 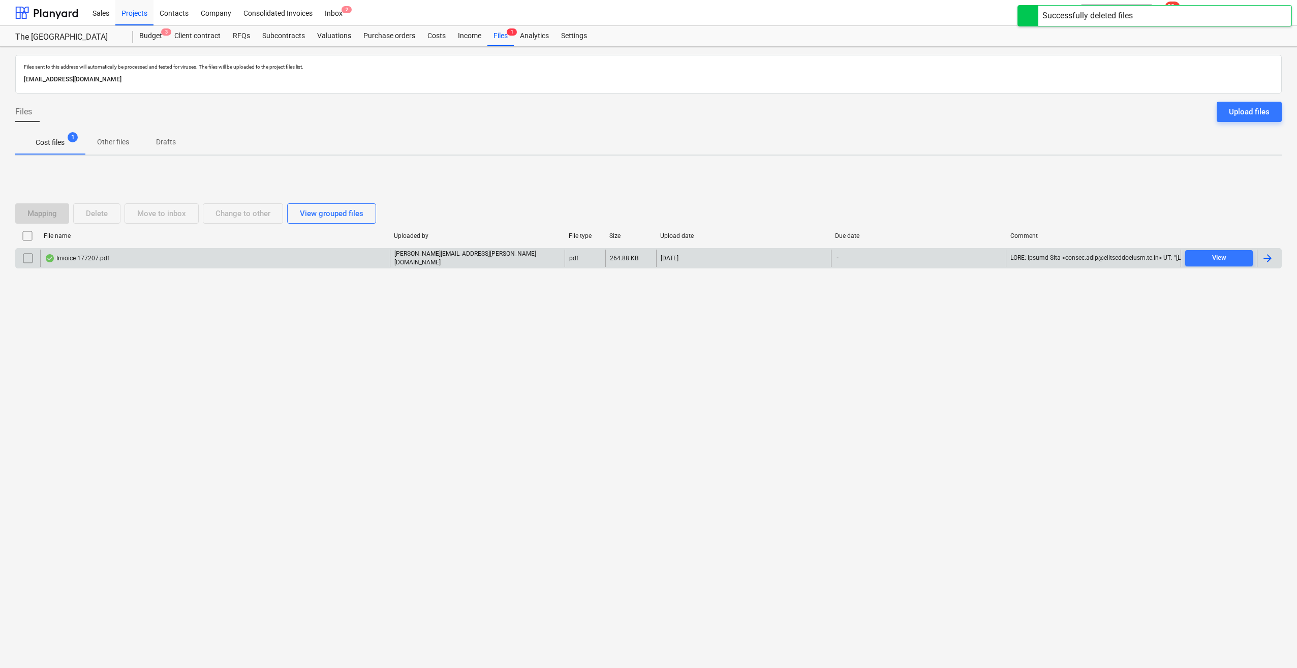 I want to click on div: Settings, so click(x=574, y=36).